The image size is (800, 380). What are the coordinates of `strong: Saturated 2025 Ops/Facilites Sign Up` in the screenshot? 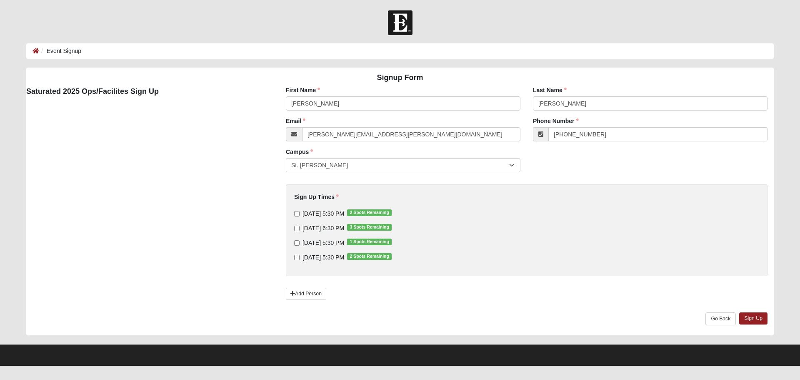 It's located at (93, 91).